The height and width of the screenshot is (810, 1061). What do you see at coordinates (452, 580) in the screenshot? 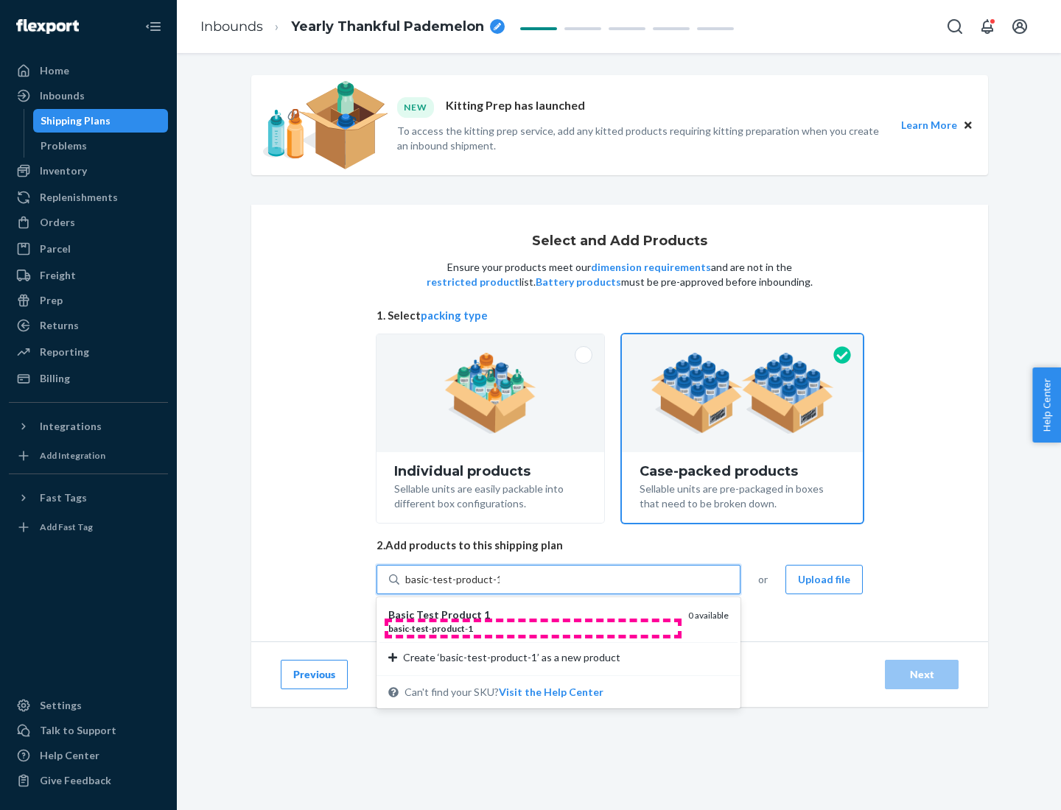
I see `input: Basic Test Product 1basic-test-product-10 availableCreate ‘basic-test-product-1’ as a new product...` at bounding box center [452, 580].